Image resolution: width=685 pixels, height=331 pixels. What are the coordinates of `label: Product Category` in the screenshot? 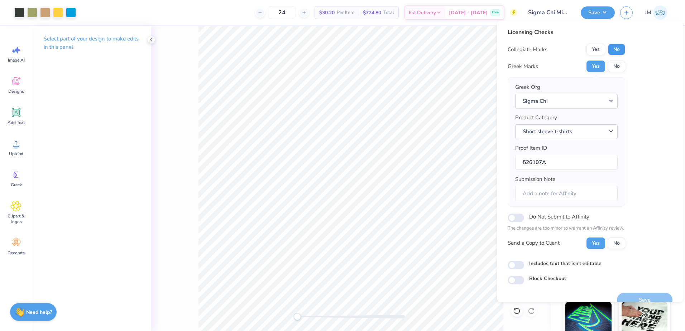 It's located at (536, 118).